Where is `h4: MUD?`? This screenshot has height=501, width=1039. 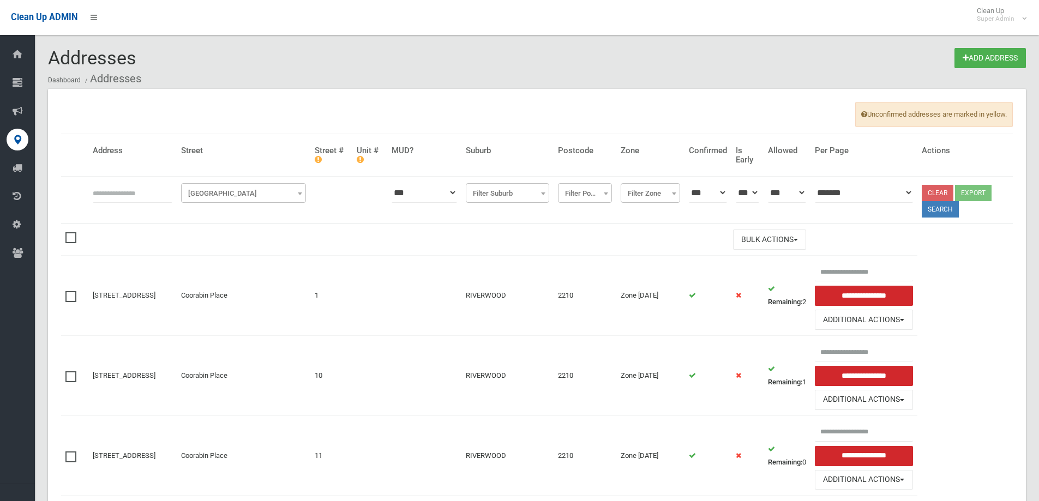
h4: MUD? is located at coordinates (424, 150).